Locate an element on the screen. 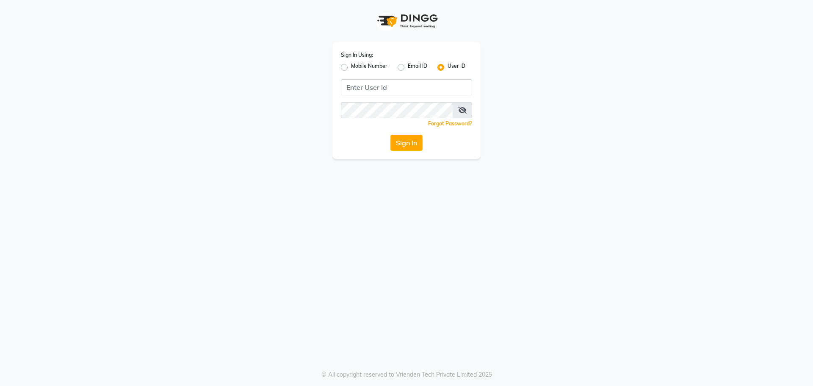 The image size is (813, 386). label: Sign In Using: is located at coordinates (357, 55).